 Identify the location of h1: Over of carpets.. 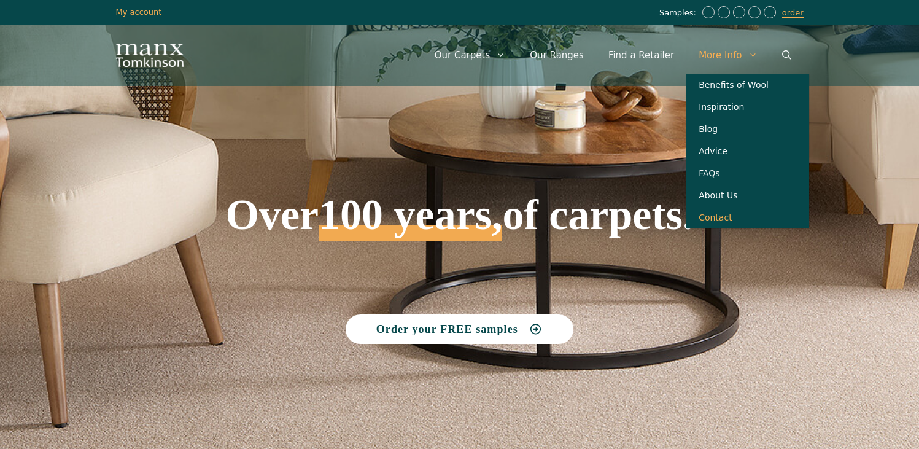
(460, 172).